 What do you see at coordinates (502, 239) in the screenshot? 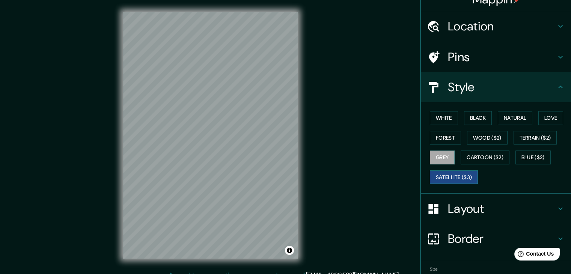
I see `h4: Border` at bounding box center [502, 239].